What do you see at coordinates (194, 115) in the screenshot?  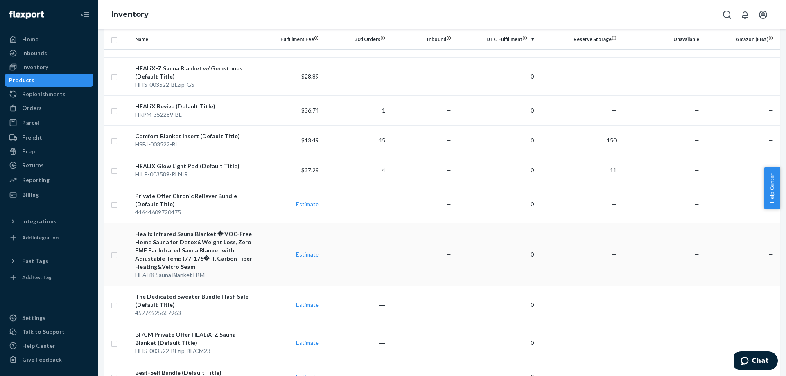 I see `div: HRPM-352289-BL` at bounding box center [194, 115].